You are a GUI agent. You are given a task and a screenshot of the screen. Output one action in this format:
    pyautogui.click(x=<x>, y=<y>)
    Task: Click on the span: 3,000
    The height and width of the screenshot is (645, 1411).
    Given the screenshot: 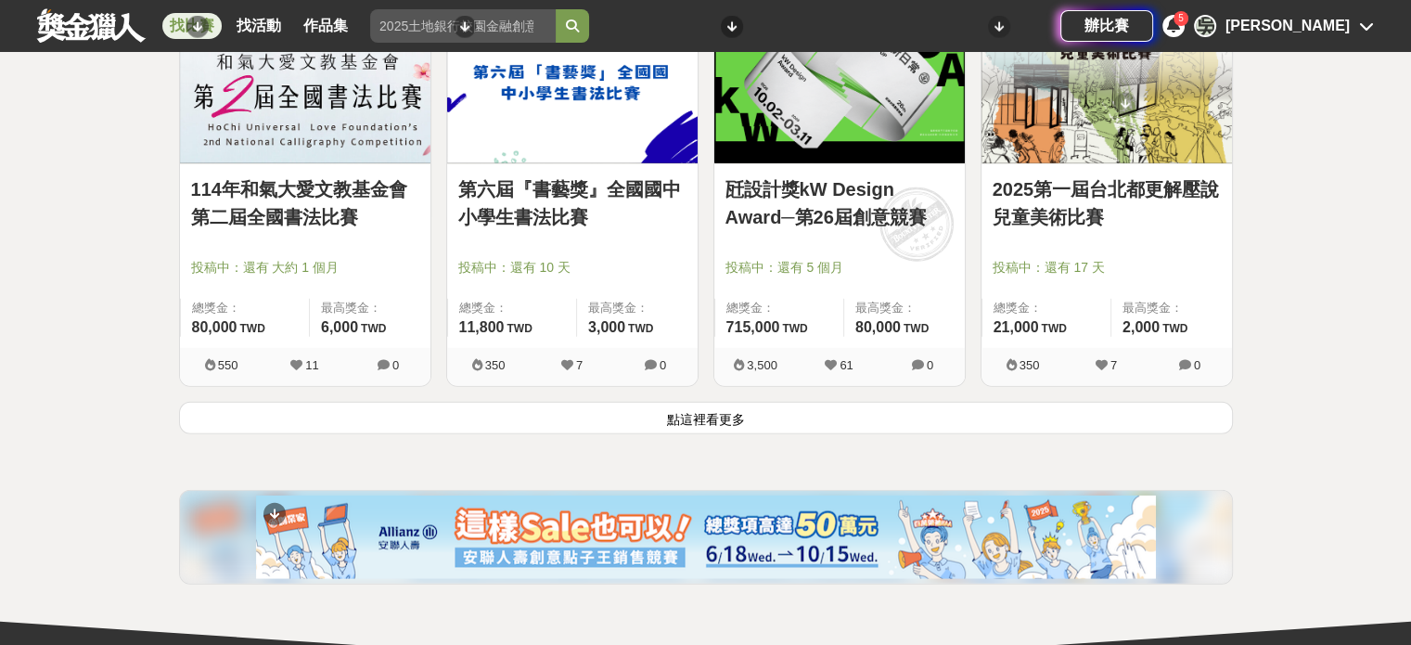 What is the action you would take?
    pyautogui.click(x=607, y=326)
    